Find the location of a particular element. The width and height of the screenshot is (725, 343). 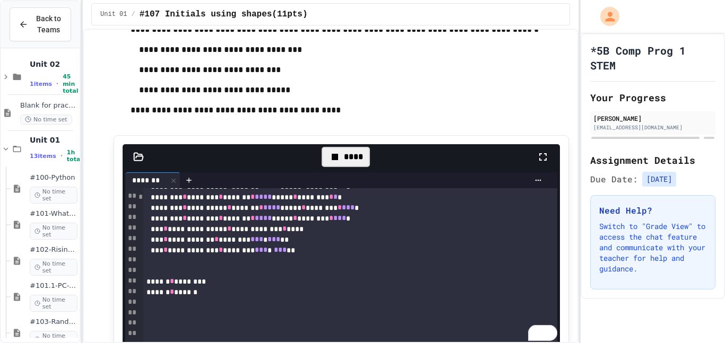

h2: Your Progress is located at coordinates (653, 98).